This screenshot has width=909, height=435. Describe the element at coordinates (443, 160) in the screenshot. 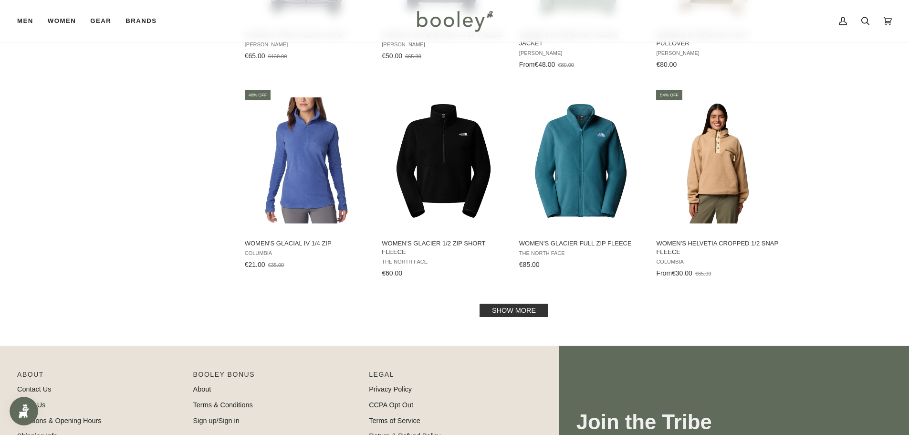

I see `img: The North Face Women's Glacier 1/2 Zip Short Fleece TNF Black - Booley Galway` at that location.